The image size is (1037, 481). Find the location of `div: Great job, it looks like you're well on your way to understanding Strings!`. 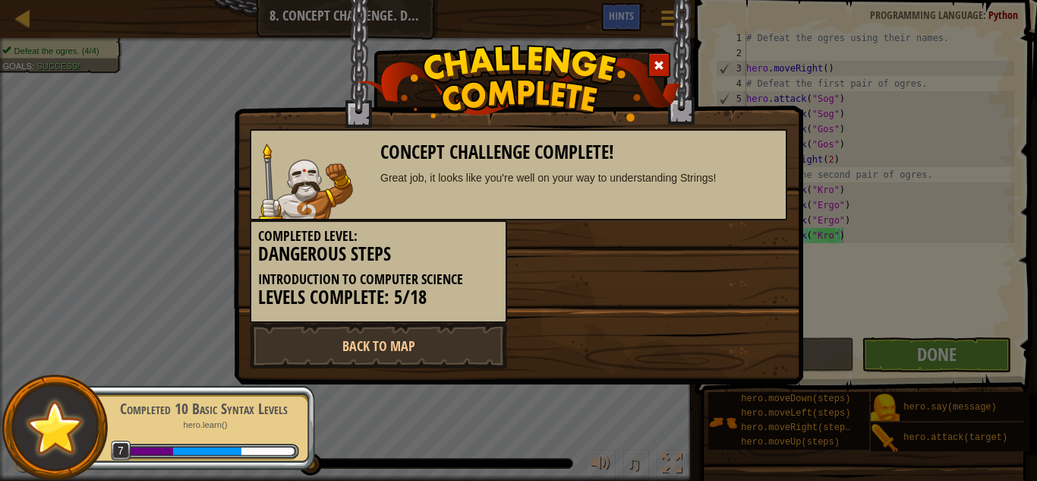

div: Great job, it looks like you're well on your way to understanding Strings! is located at coordinates (579, 178).